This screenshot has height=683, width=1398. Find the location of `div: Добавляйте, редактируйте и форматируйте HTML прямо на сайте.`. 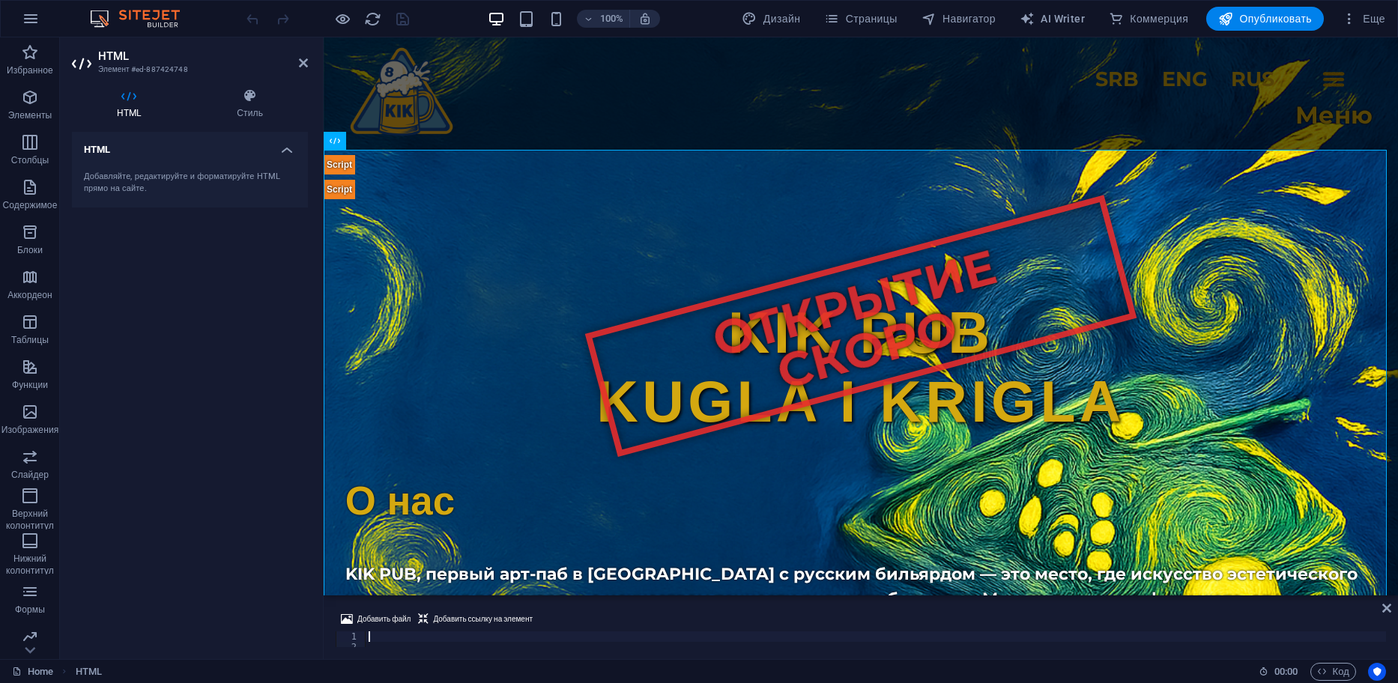

div: Добавляйте, редактируйте и форматируйте HTML прямо на сайте. is located at coordinates (189, 183).